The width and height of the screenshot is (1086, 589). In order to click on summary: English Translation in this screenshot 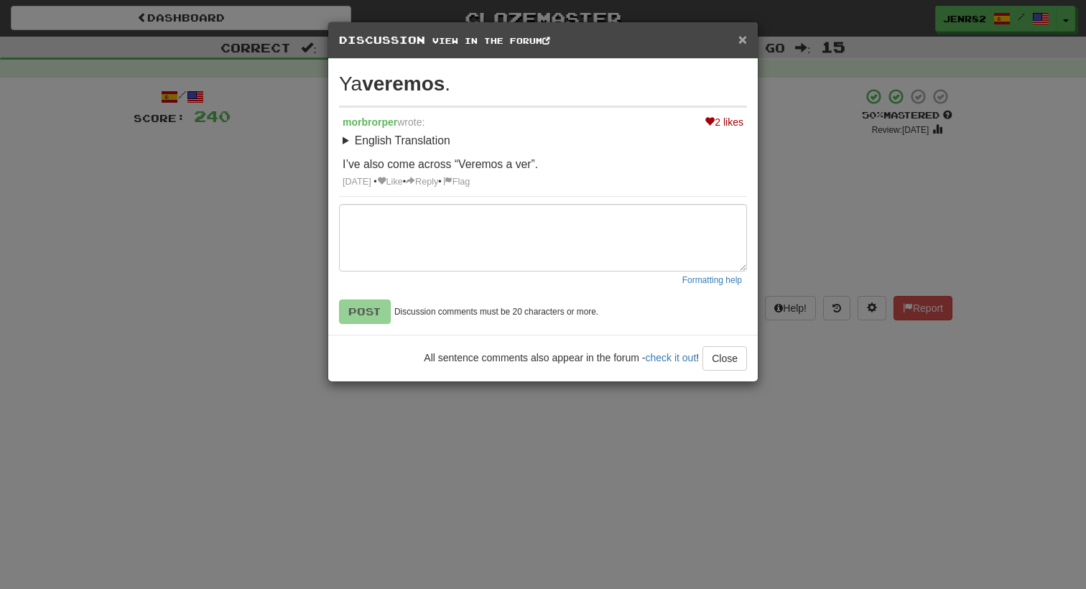, I will do `click(543, 141)`.